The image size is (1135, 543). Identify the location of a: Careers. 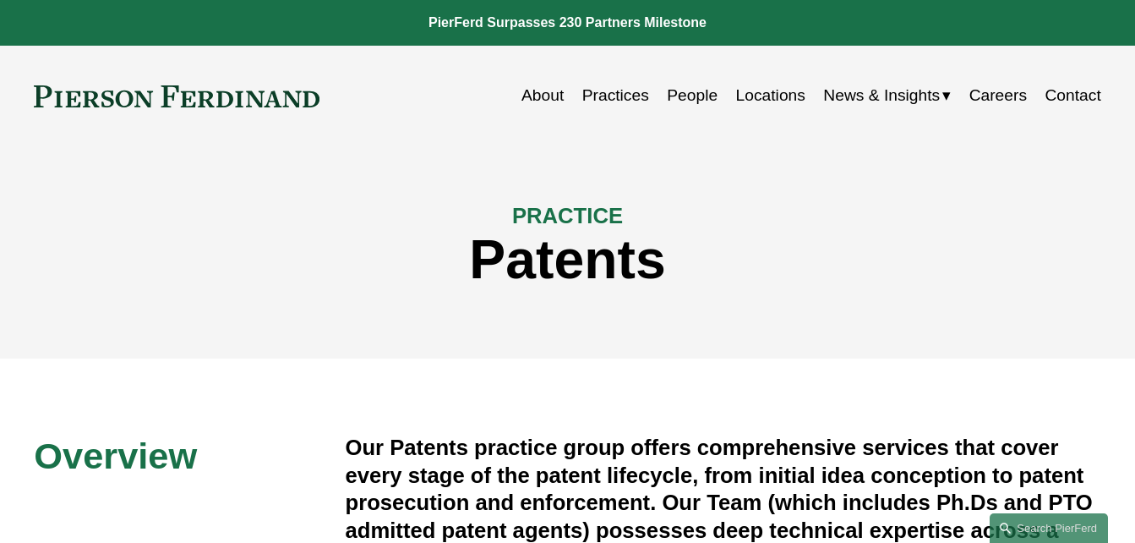
(998, 96).